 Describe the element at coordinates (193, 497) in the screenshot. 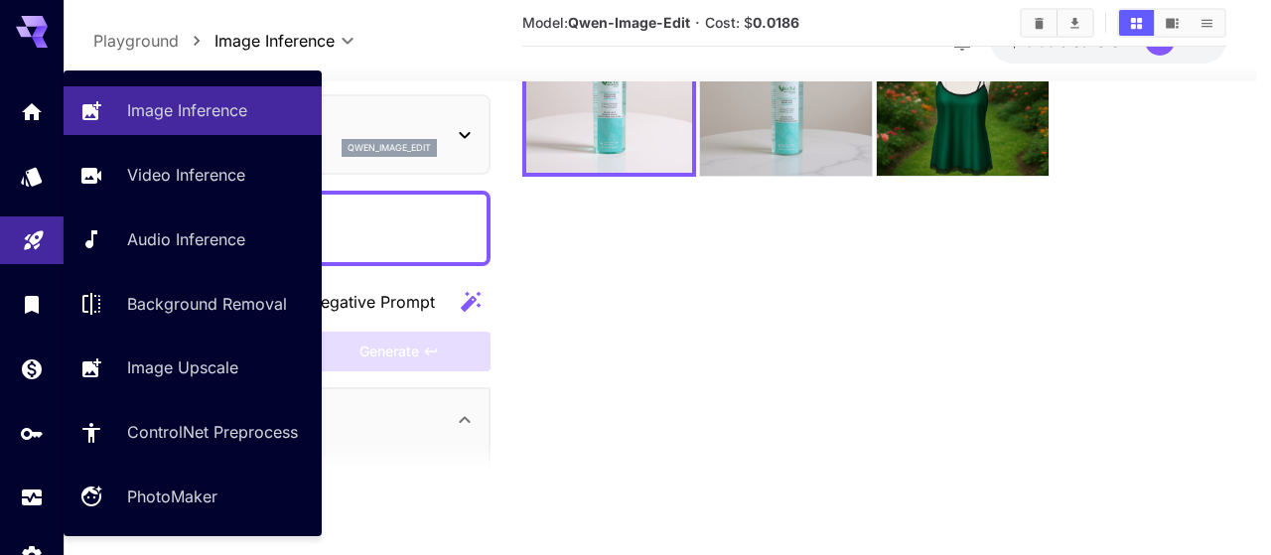

I see `a: PhotoMaker` at that location.